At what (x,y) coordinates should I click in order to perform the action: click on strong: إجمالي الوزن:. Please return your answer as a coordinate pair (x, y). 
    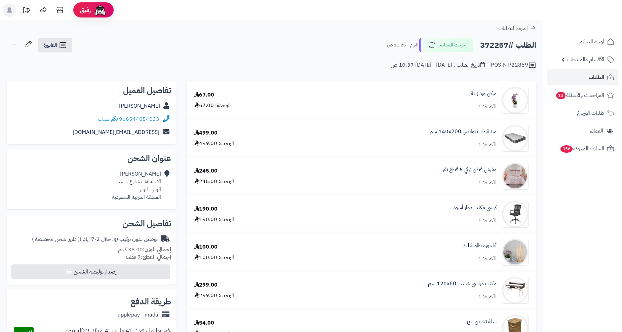
    Looking at the image, I should click on (157, 249).